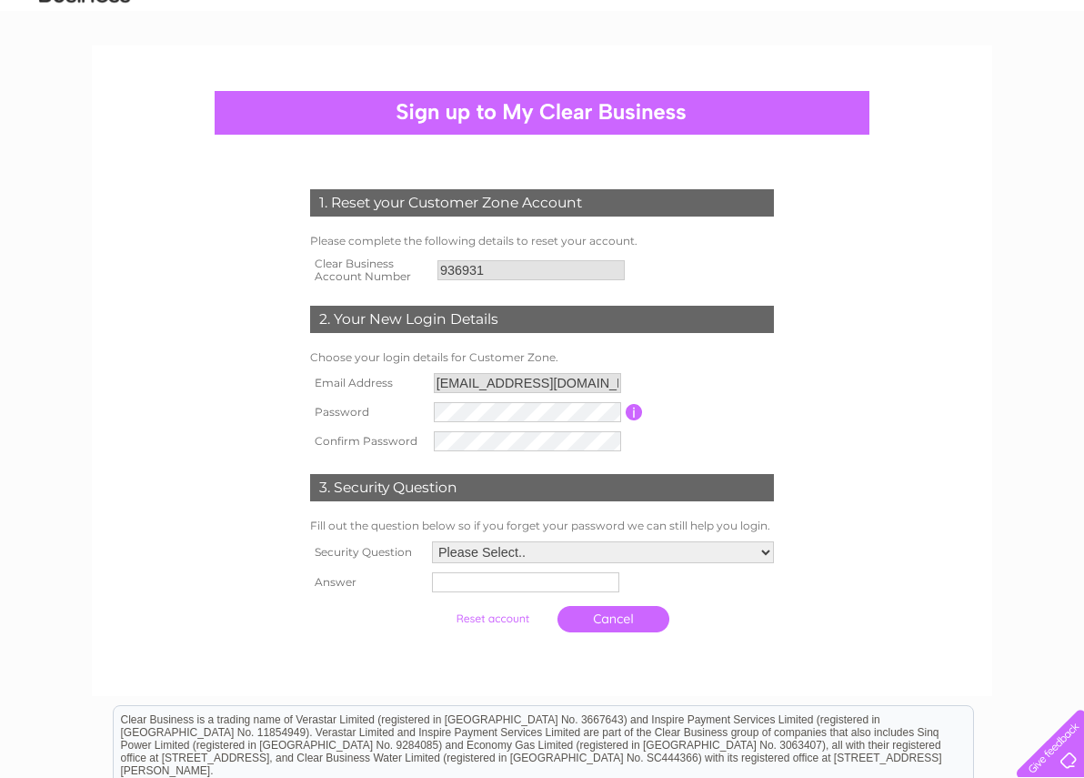  I want to click on div: 2. Your New Login Details, so click(542, 319).